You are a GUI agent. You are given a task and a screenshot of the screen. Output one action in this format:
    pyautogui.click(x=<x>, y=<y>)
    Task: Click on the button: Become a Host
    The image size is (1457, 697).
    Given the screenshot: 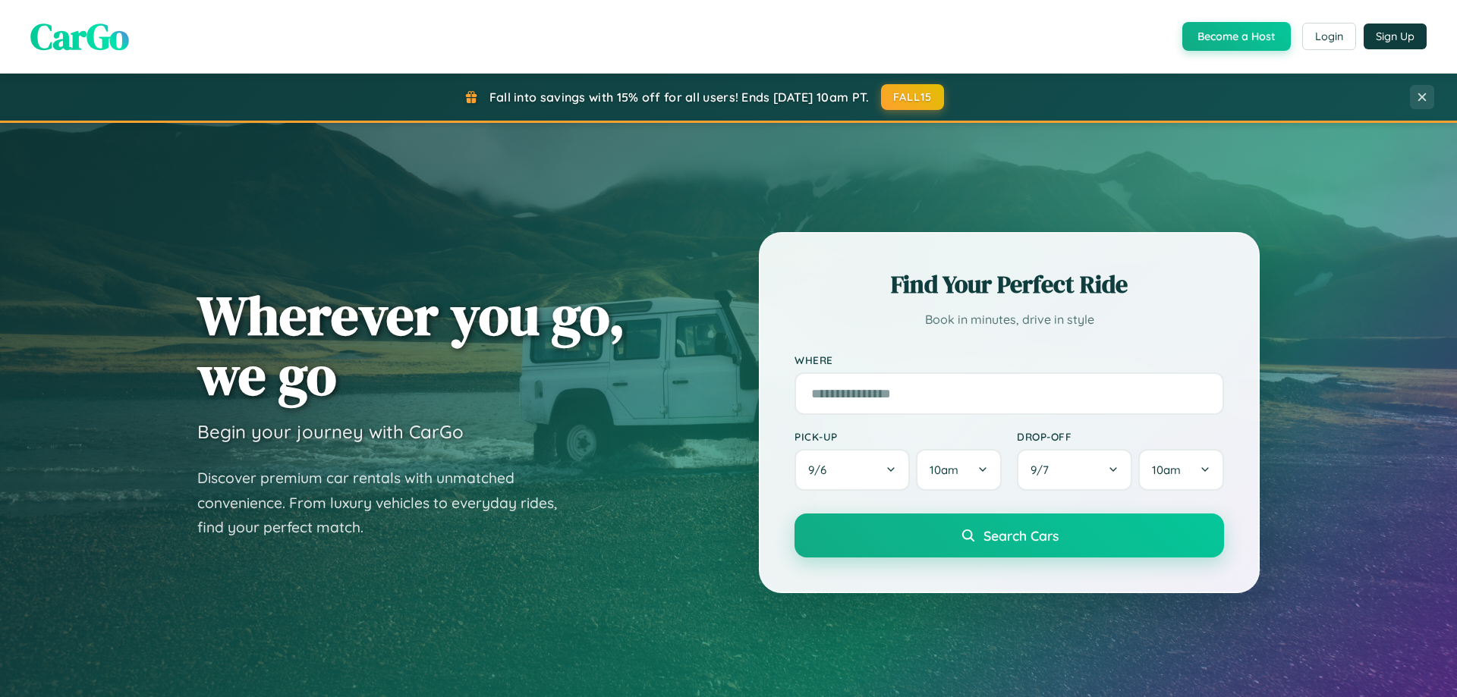 What is the action you would take?
    pyautogui.click(x=1236, y=36)
    